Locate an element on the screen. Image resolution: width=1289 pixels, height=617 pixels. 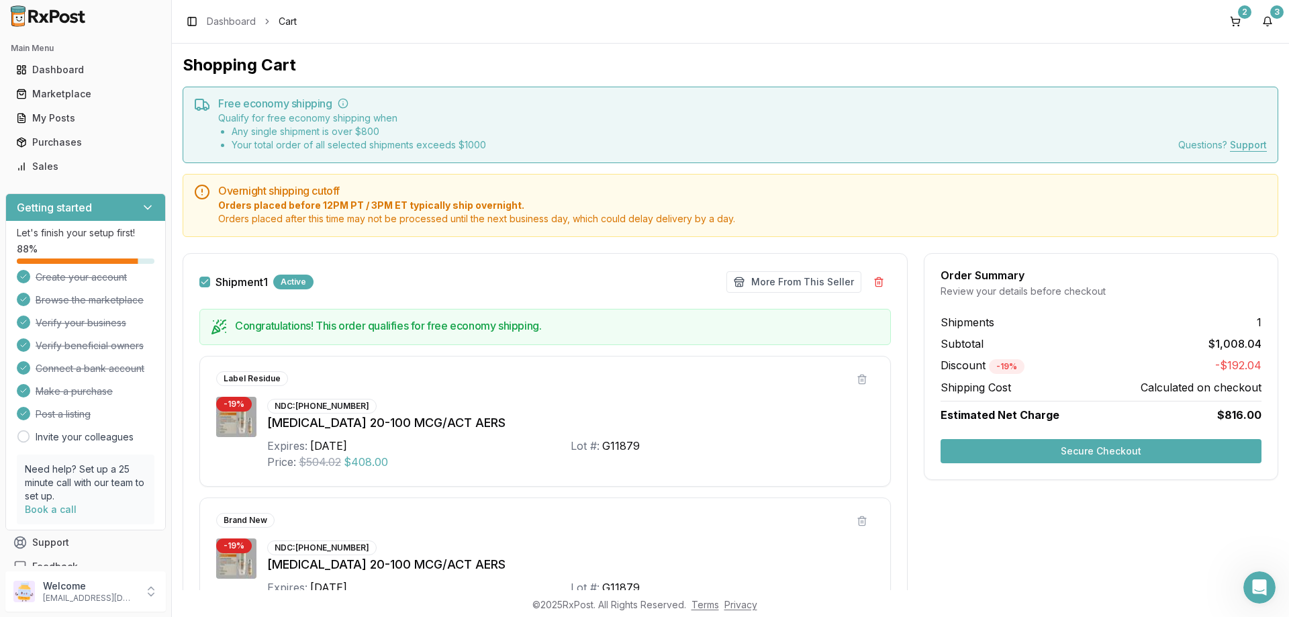
button: More From This Seller is located at coordinates (794, 282).